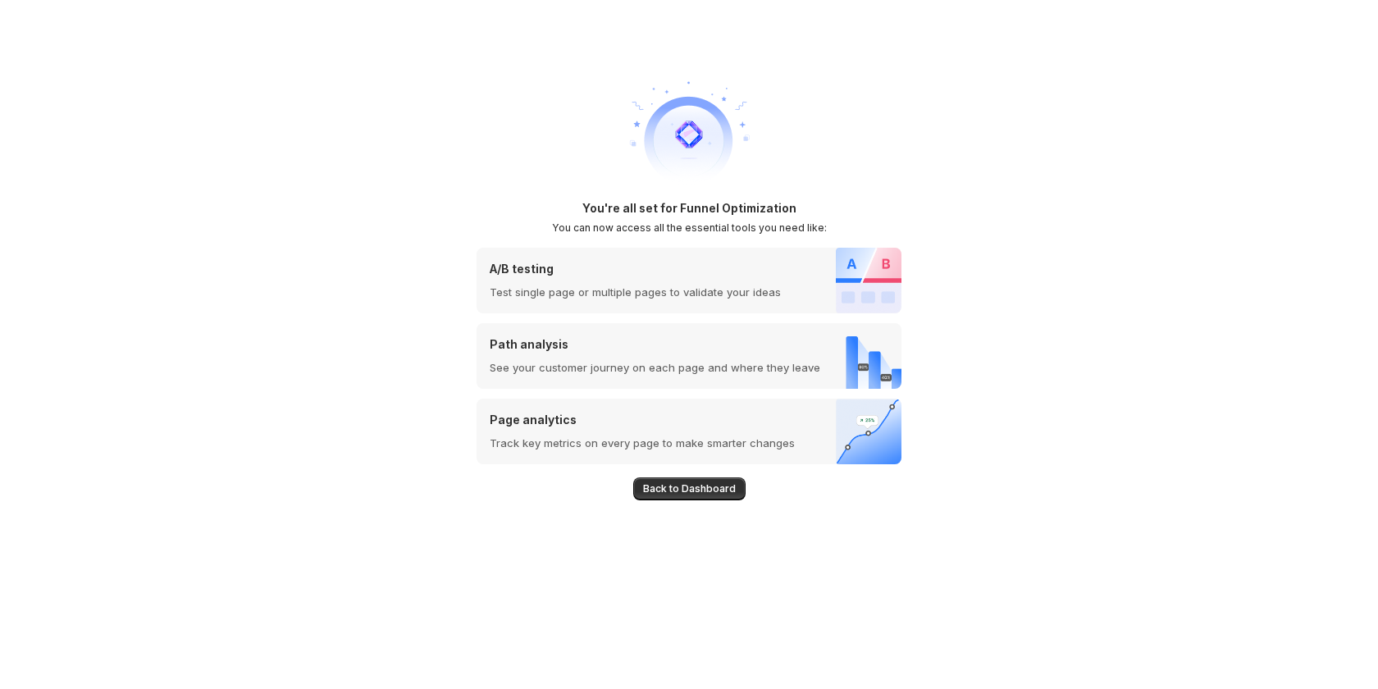  What do you see at coordinates (655, 345) in the screenshot?
I see `p: Path analysis` at bounding box center [655, 345].